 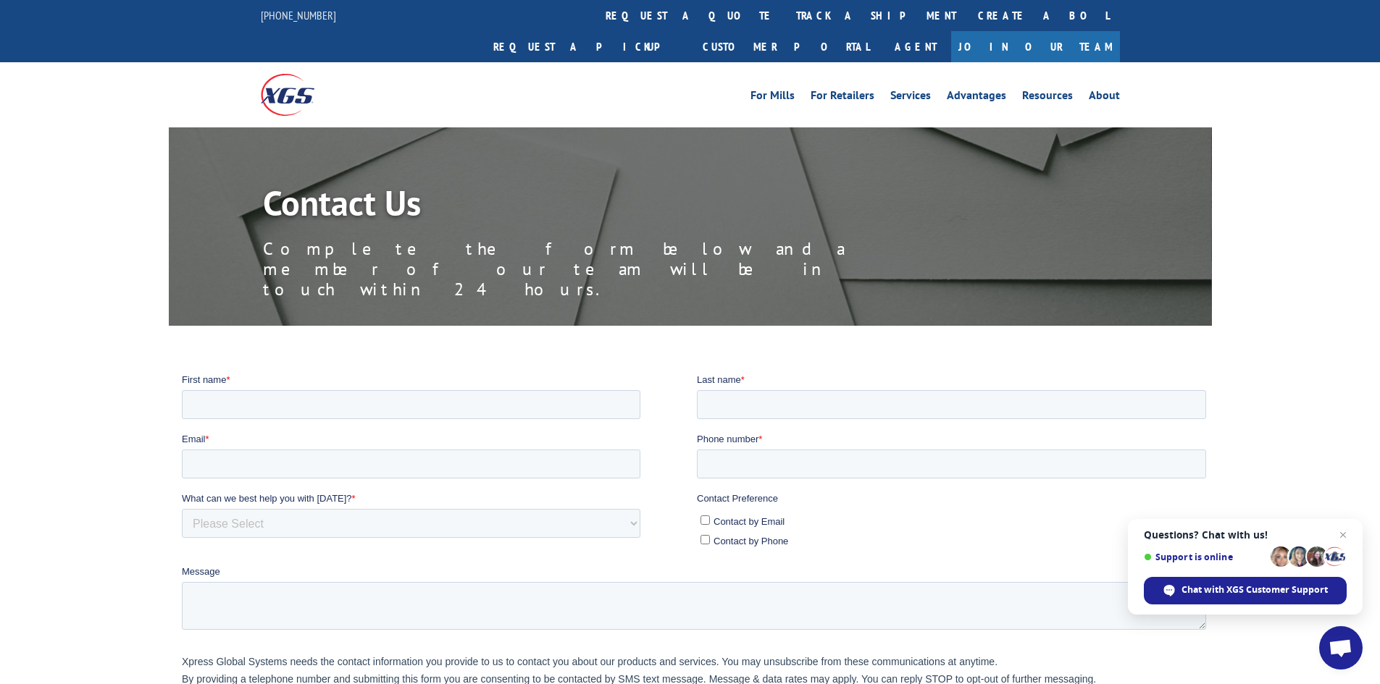 What do you see at coordinates (910, 98) in the screenshot?
I see `a: Services` at bounding box center [910, 98].